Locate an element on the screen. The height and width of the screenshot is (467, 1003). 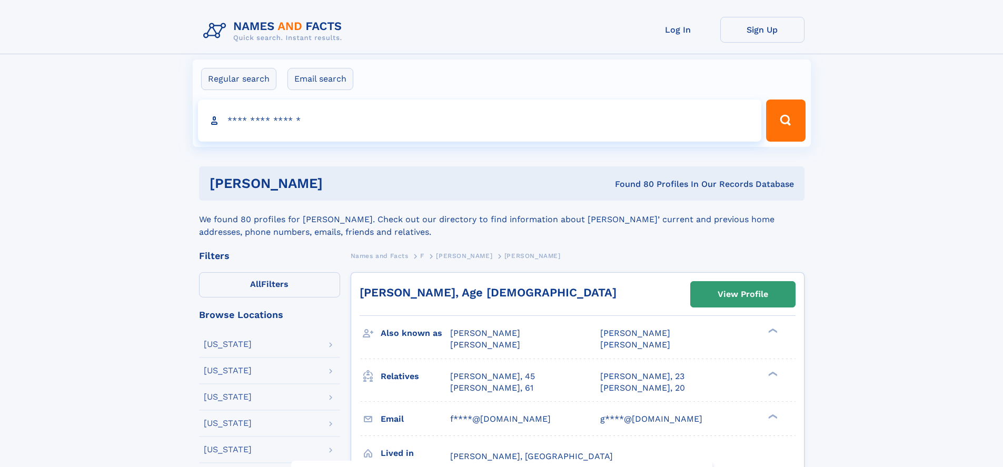
label: Regular search is located at coordinates (238, 79).